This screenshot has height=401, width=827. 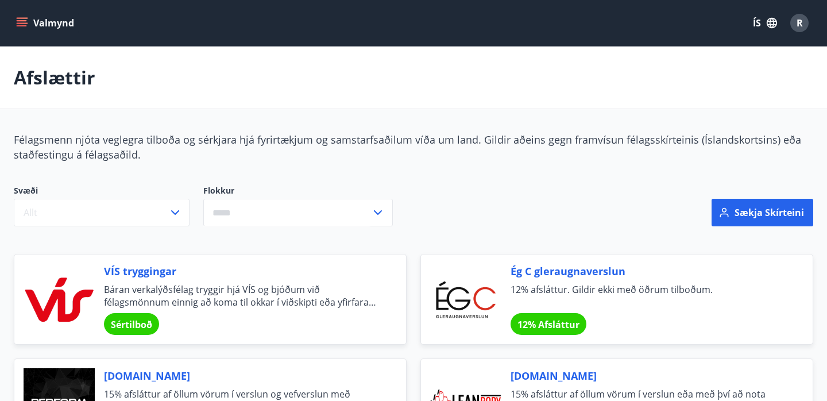 I want to click on button: Allt, so click(x=102, y=212).